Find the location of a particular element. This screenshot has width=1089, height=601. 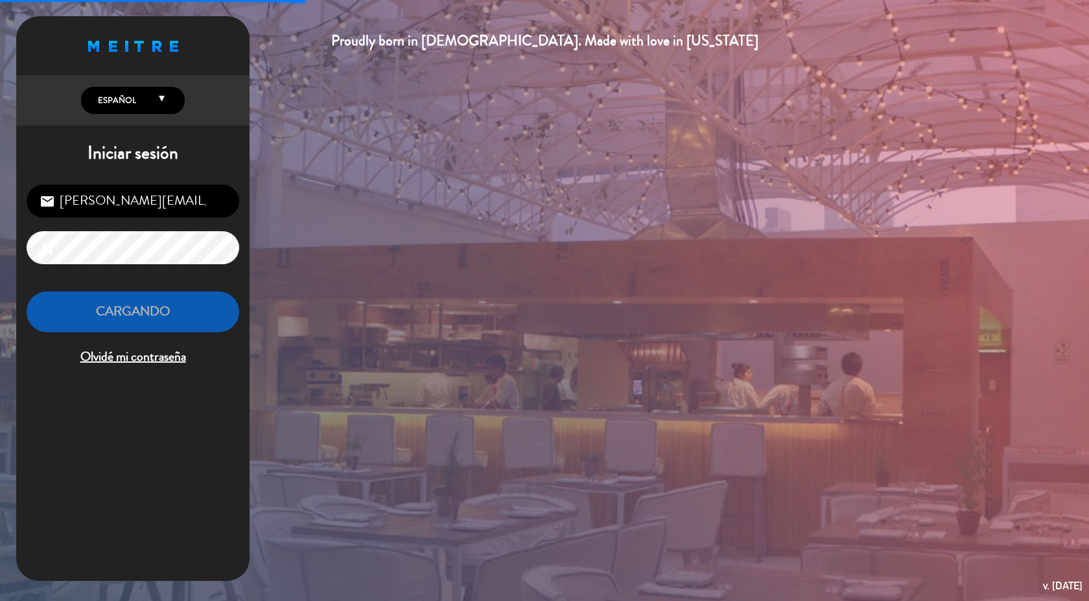

span: Español is located at coordinates (115, 100).